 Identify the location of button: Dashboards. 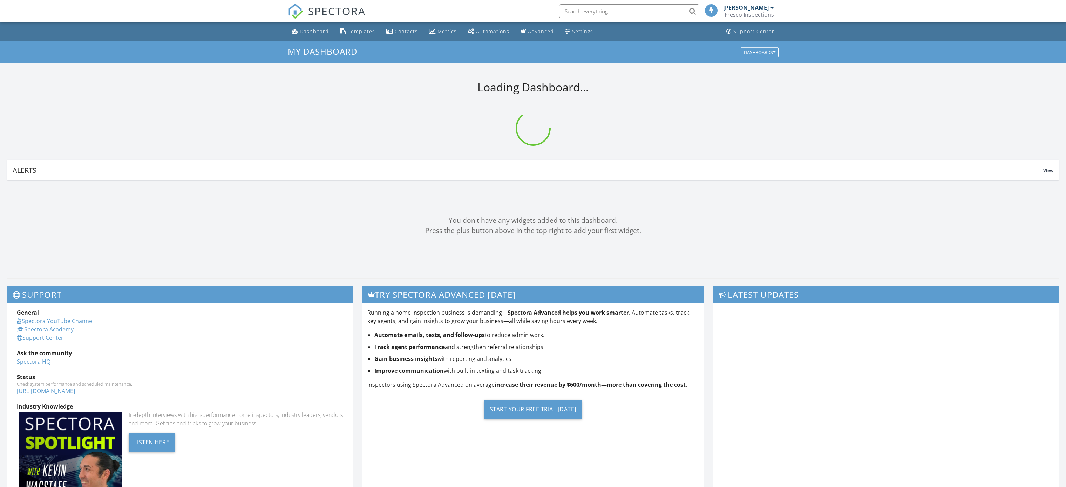
(759, 52).